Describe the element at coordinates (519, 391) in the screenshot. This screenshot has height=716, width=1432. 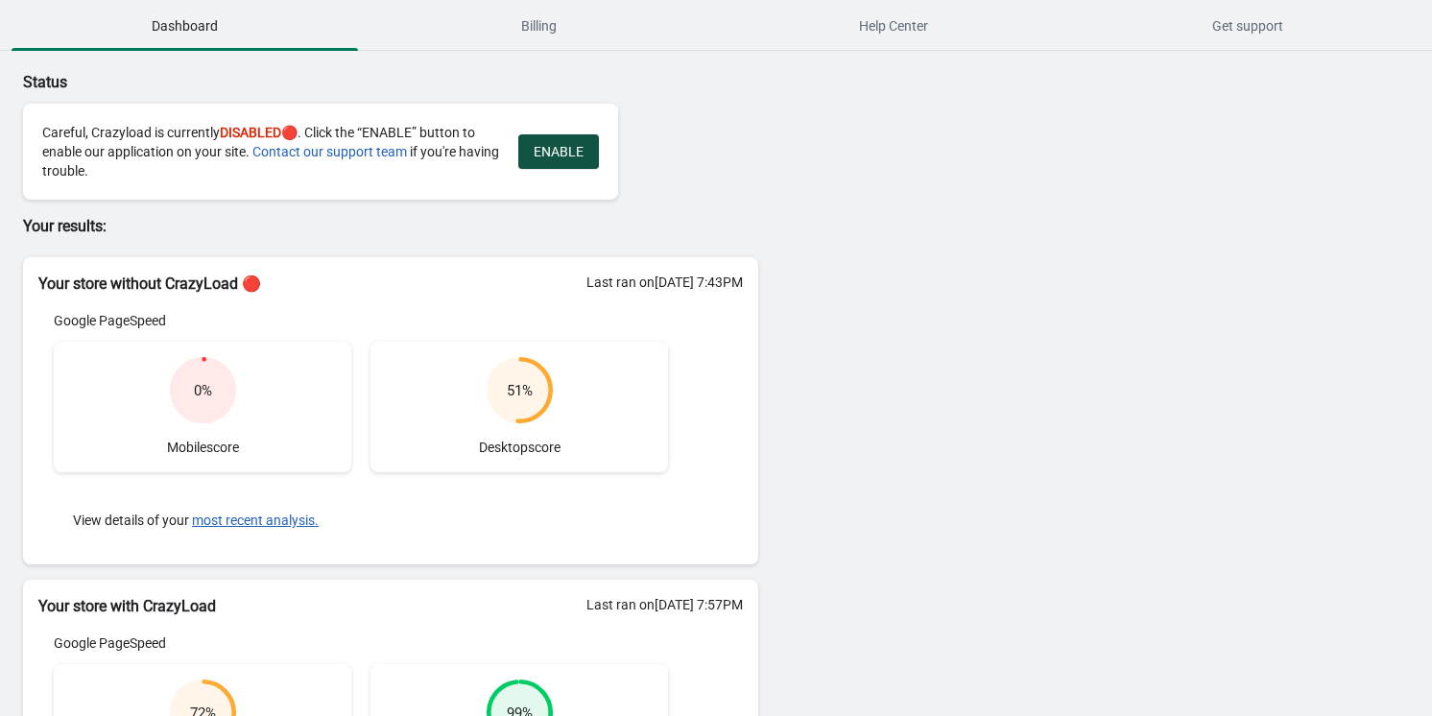
I see `div: 51 %` at that location.